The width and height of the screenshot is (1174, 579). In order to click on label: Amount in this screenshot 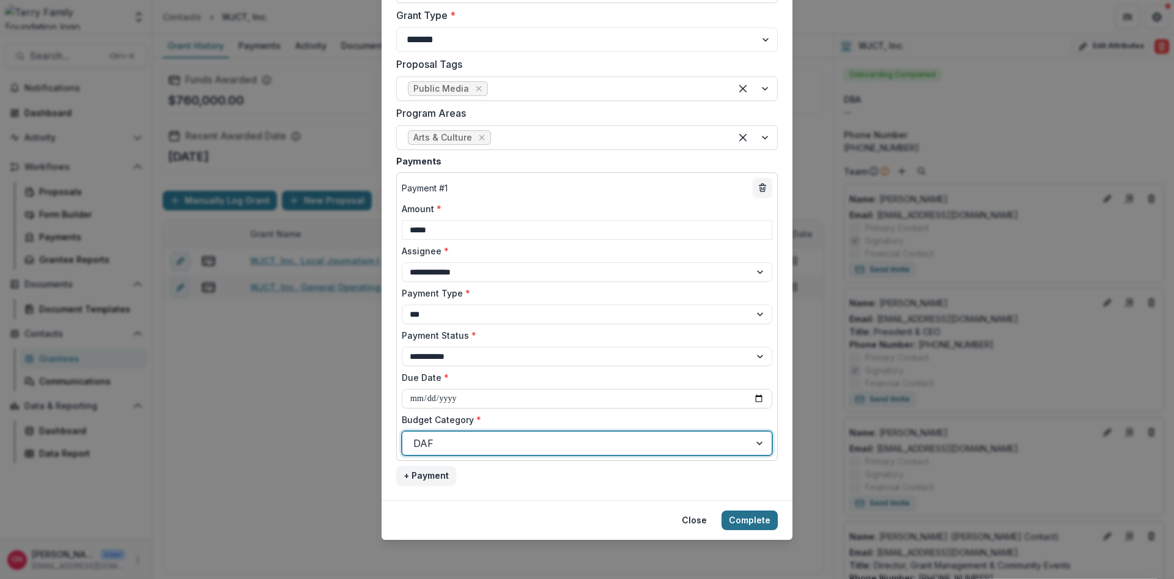, I will do `click(583, 209)`.